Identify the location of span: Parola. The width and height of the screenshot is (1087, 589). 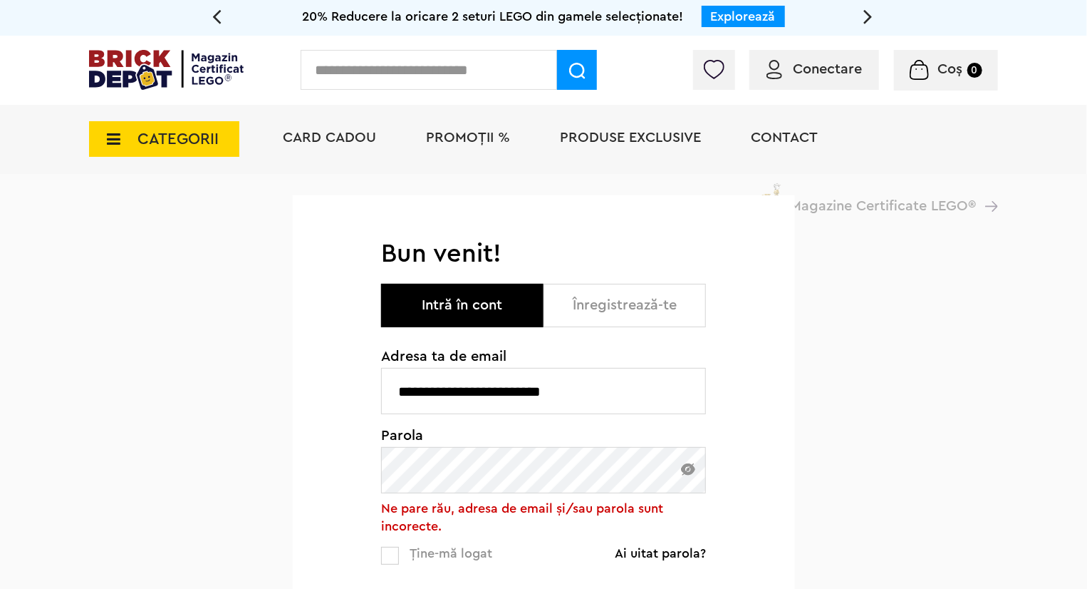
(544, 435).